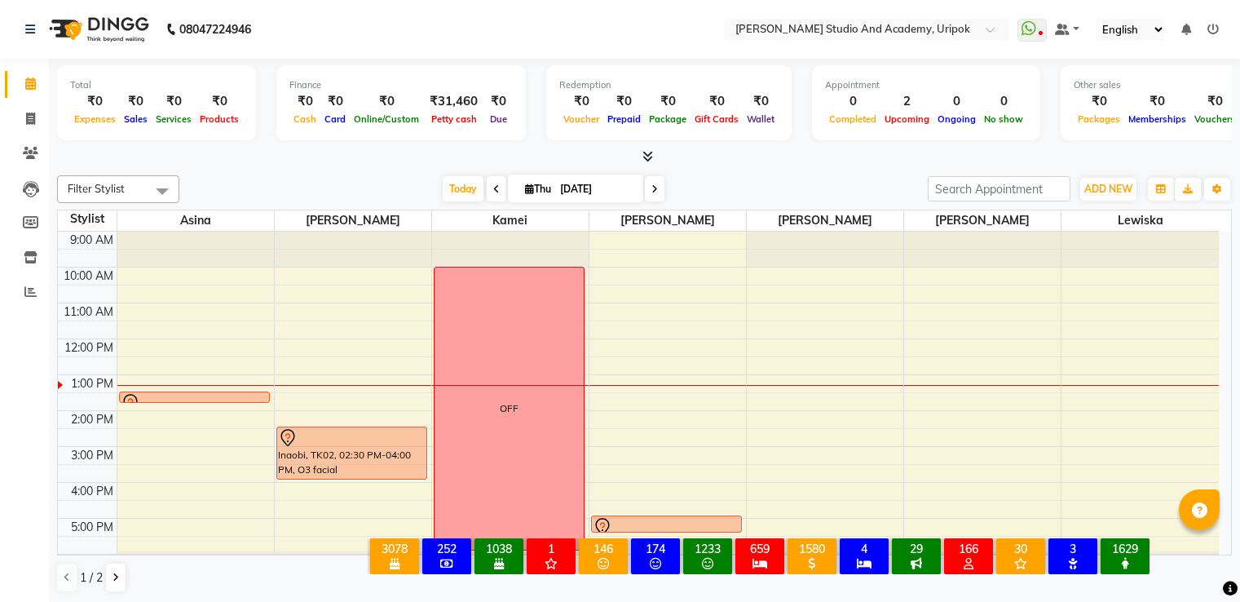 Image resolution: width=1240 pixels, height=602 pixels. What do you see at coordinates (864, 549) in the screenshot?
I see `div: 4` at bounding box center [864, 549].